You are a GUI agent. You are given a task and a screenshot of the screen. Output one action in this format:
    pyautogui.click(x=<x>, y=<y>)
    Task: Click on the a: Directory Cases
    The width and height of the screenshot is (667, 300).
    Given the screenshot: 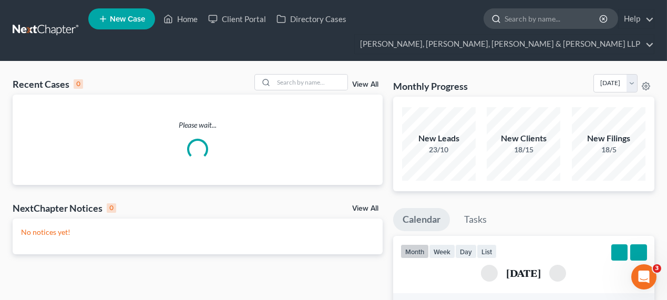 What is the action you would take?
    pyautogui.click(x=311, y=19)
    